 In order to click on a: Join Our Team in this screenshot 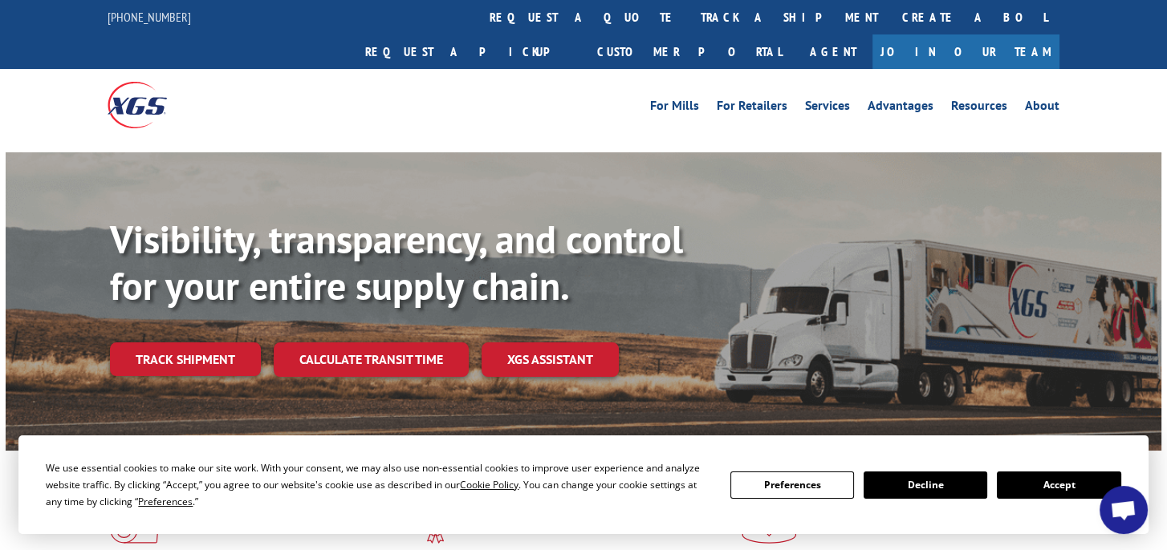, I will do `click(965, 51)`.